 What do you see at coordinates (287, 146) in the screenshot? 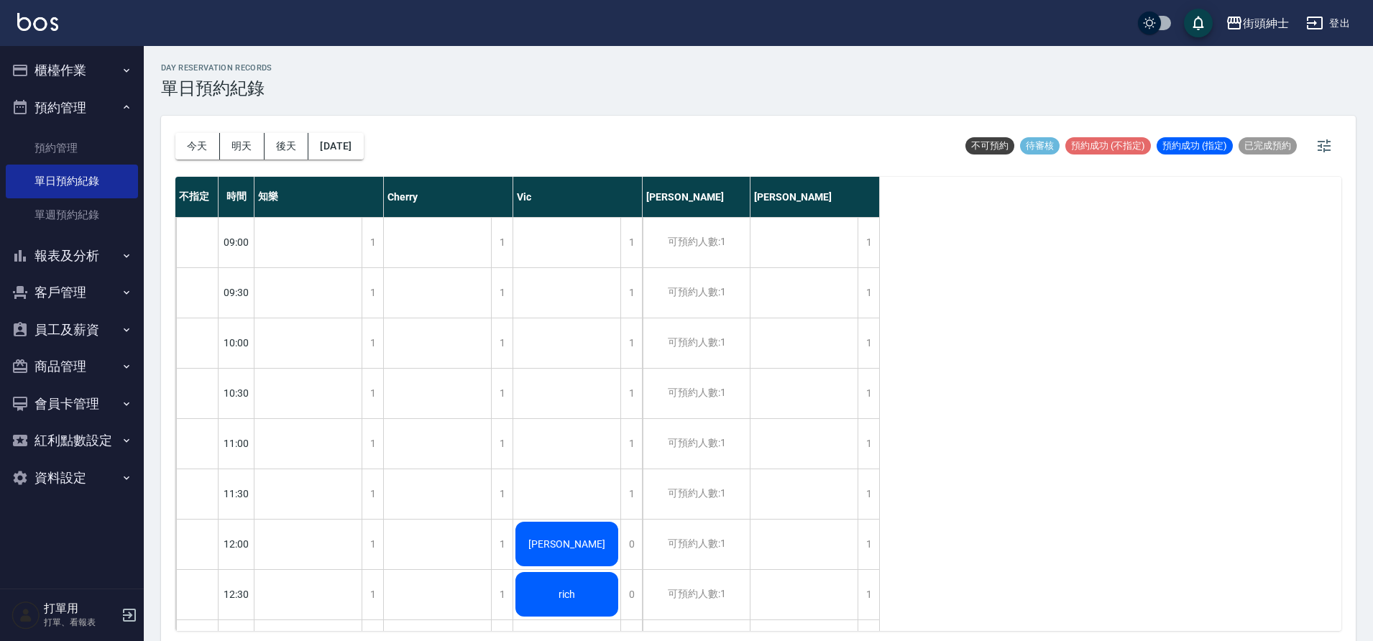
I see `button: 後天` at bounding box center [287, 146].